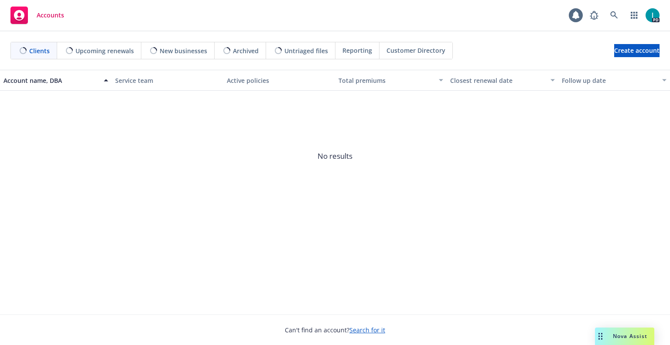 This screenshot has width=670, height=345. I want to click on div: Drag to move, so click(600, 336).